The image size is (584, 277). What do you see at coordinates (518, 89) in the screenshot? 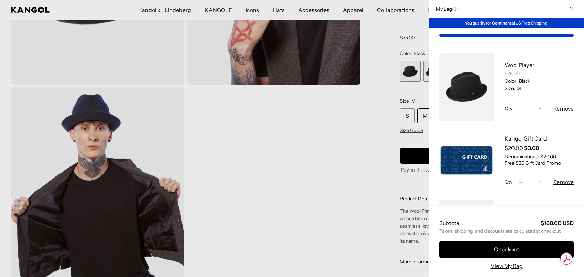
I see `dd: M` at bounding box center [518, 89].